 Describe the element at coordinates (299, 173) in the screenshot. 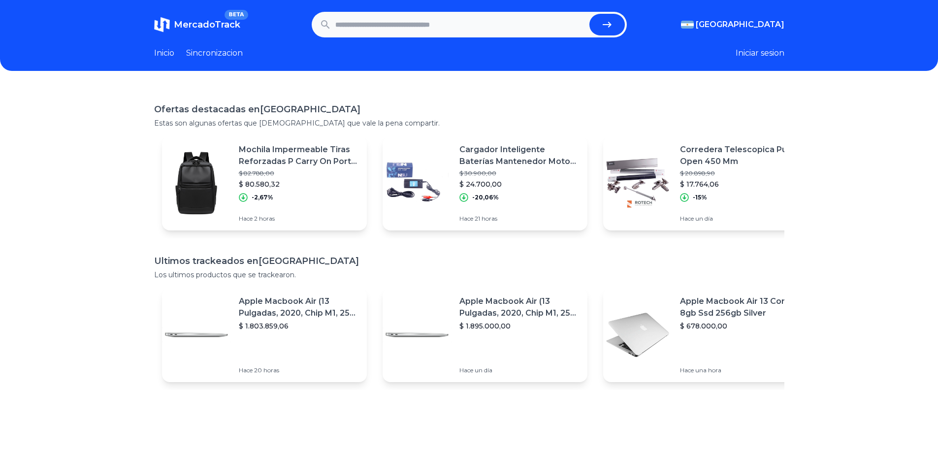

I see `p: $ 82.788,00` at that location.